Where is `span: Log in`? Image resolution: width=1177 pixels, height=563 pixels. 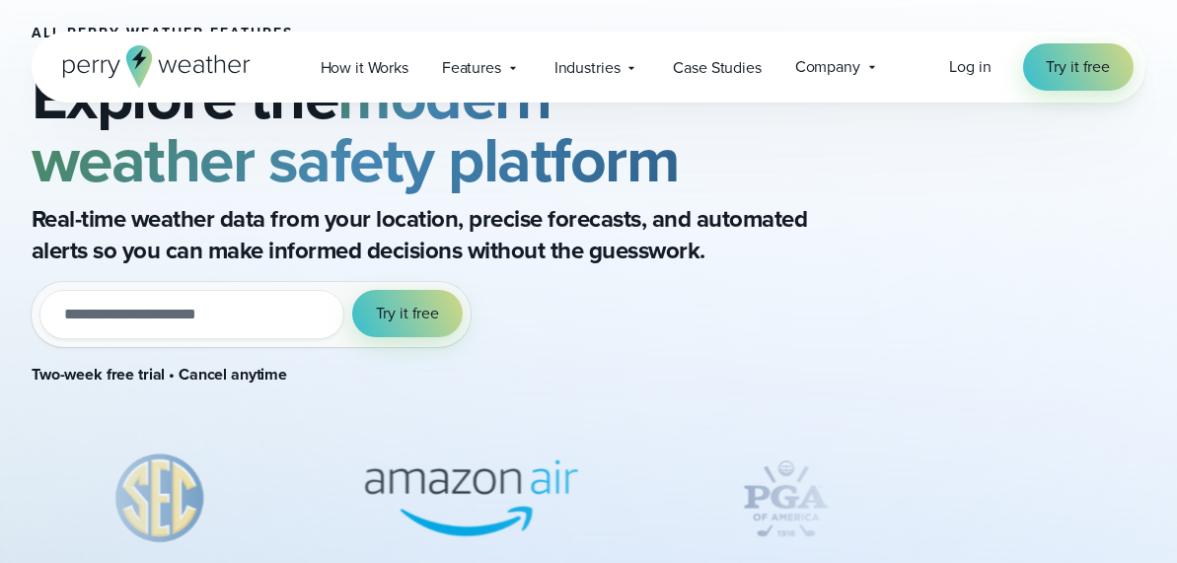 span: Log in is located at coordinates (970, 66).